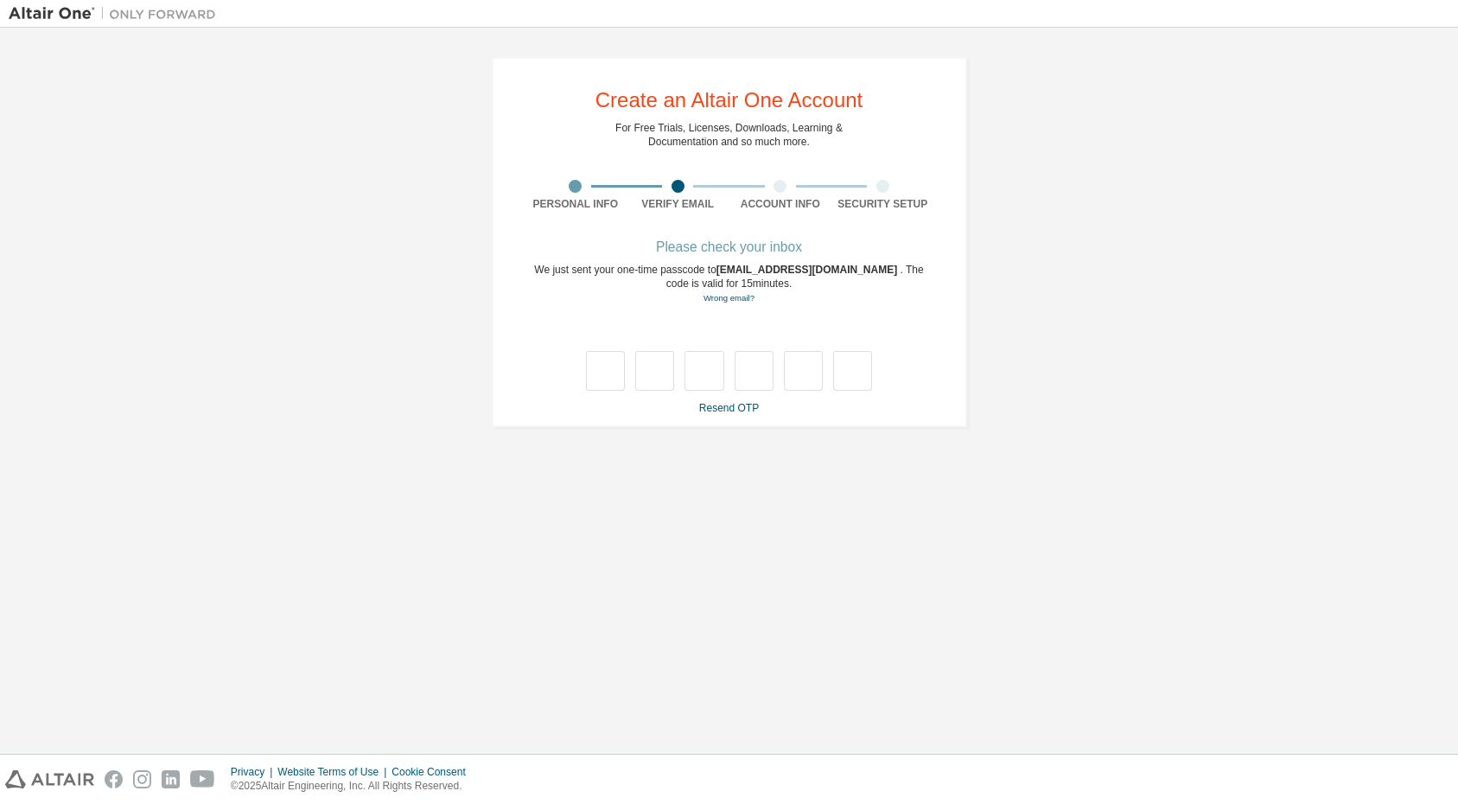 The height and width of the screenshot is (804, 1458). Describe the element at coordinates (433, 772) in the screenshot. I see `div: Cookie Consent` at that location.